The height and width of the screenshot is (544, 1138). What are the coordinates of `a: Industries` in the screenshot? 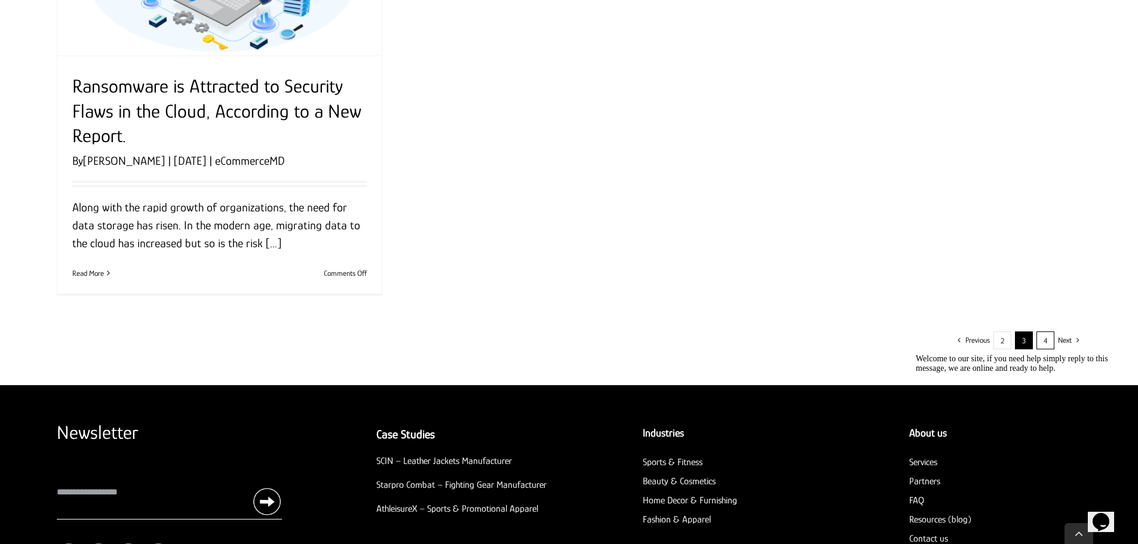 It's located at (663, 433).